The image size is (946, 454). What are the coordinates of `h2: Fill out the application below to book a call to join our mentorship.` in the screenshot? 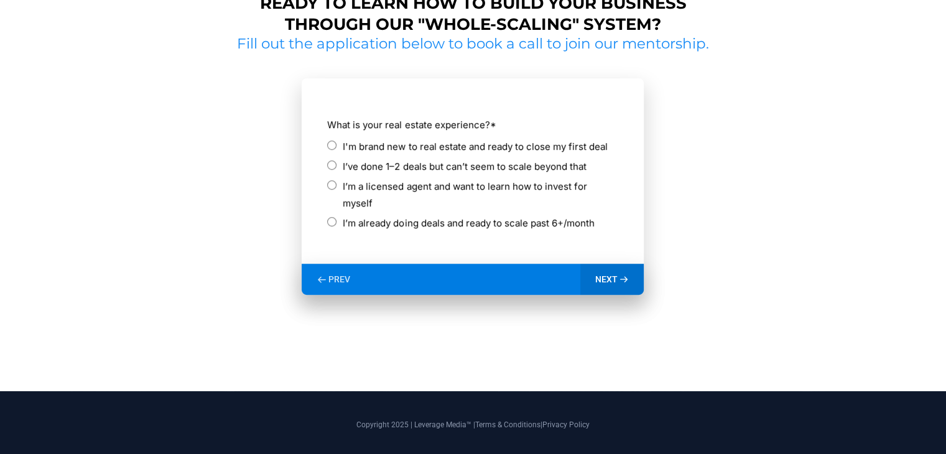 It's located at (473, 44).